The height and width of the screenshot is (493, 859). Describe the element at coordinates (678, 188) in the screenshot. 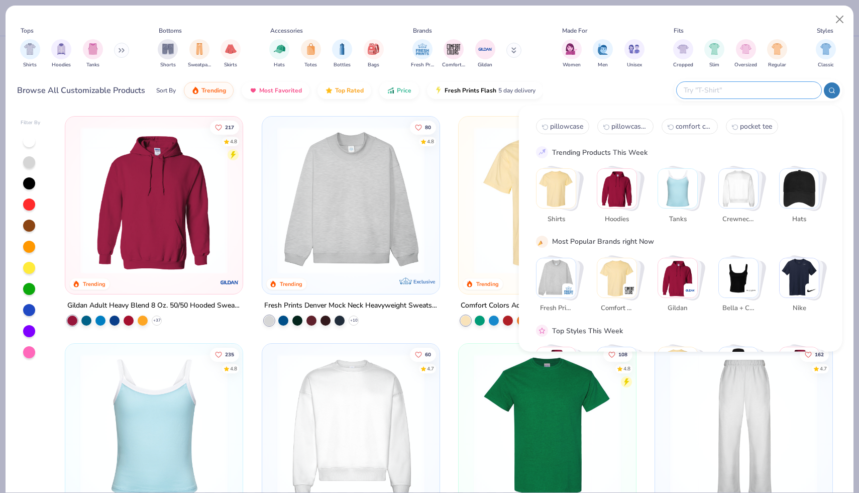

I see `img: Tanks` at that location.